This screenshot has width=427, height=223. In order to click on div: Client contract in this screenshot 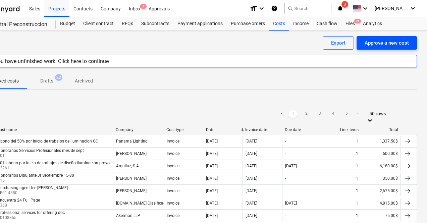, I will do `click(98, 24)`.